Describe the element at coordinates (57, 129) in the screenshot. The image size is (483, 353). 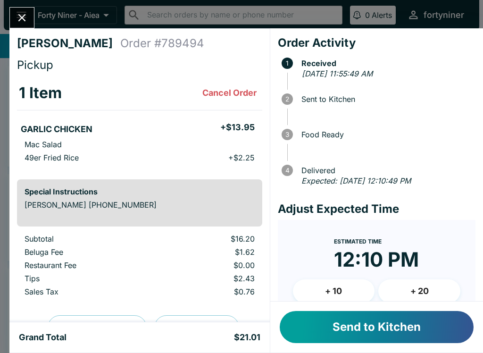
I see `h5: GARLIC CHICKEN` at that location.